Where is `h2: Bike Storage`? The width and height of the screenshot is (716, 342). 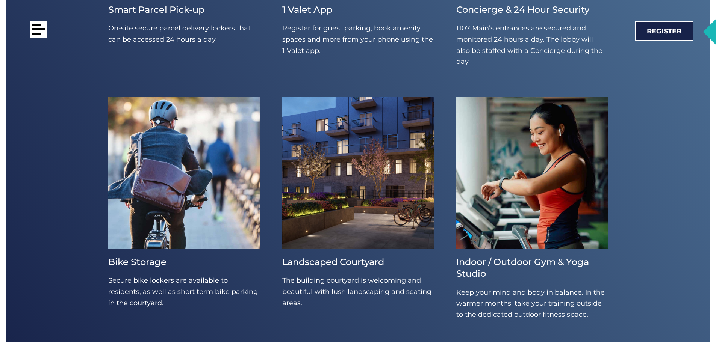 h2: Bike Storage is located at coordinates (184, 262).